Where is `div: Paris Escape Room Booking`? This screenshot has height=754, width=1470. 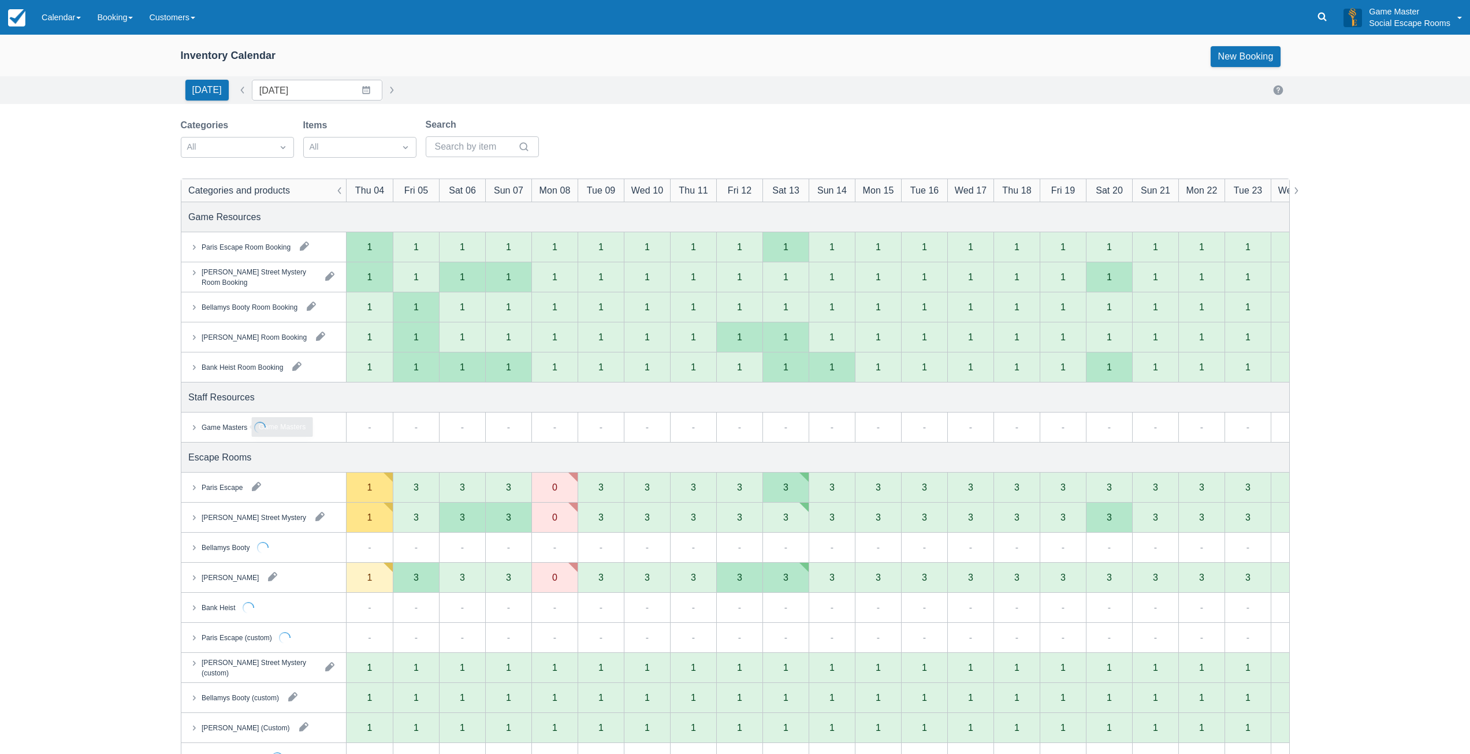
div: Paris Escape Room Booking is located at coordinates (246, 247).